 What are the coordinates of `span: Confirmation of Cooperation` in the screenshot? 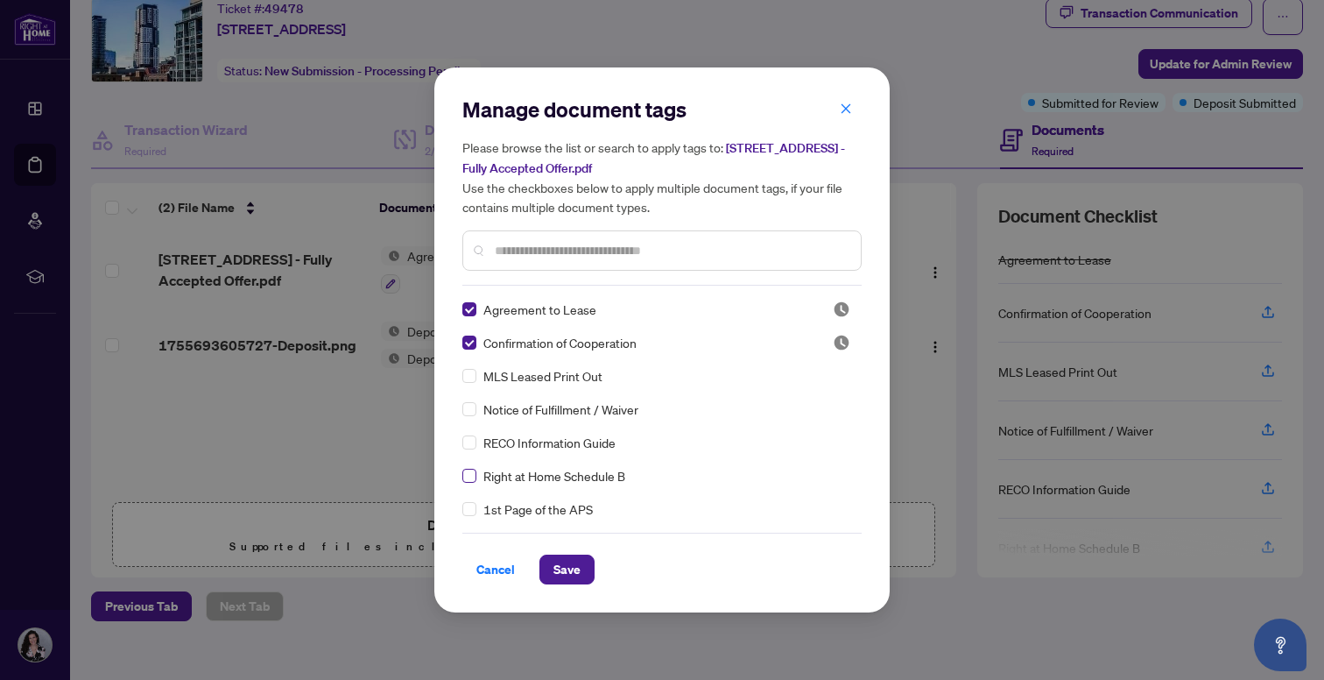 It's located at (560, 342).